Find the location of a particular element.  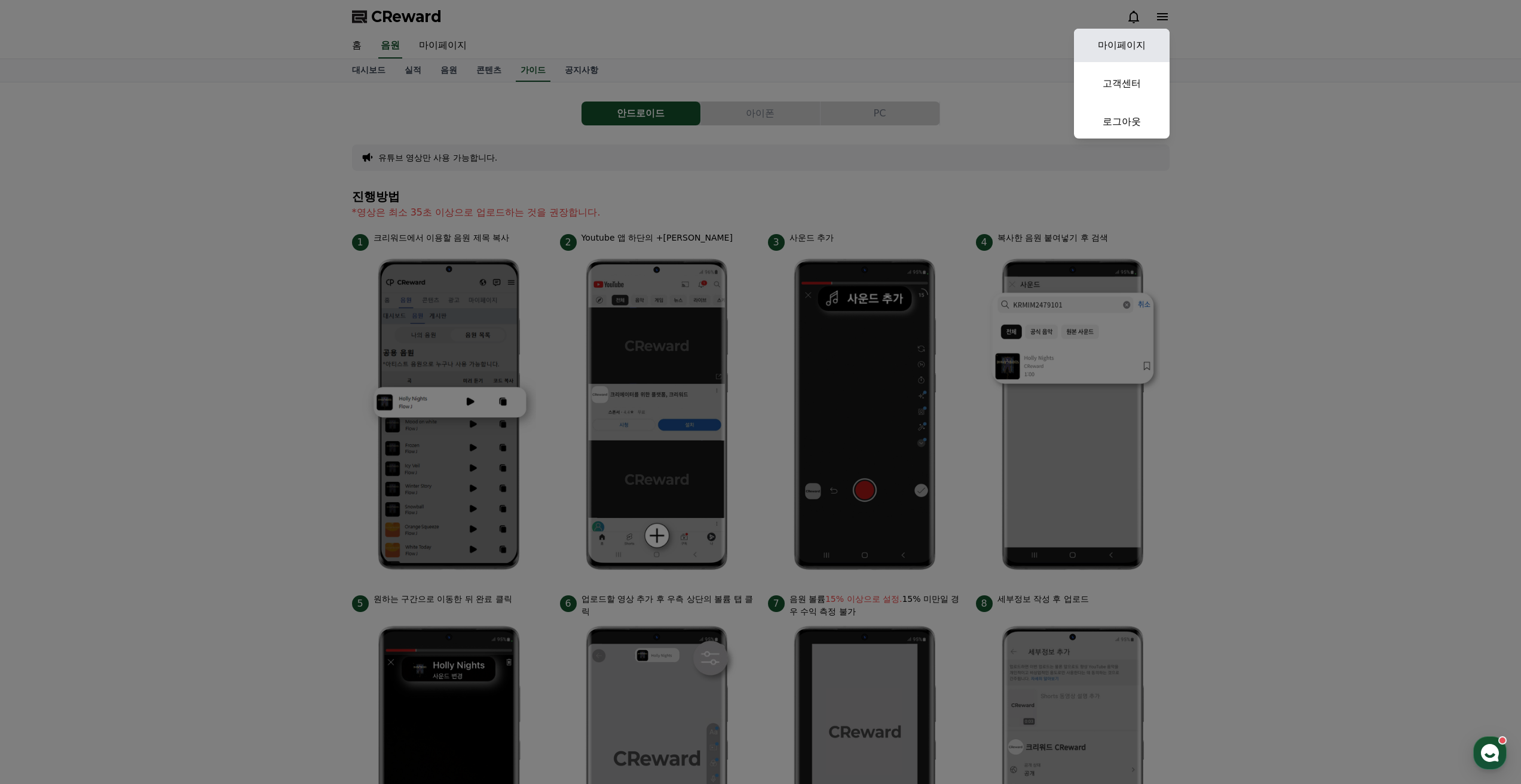

a: 대화 is located at coordinates (116, 394).